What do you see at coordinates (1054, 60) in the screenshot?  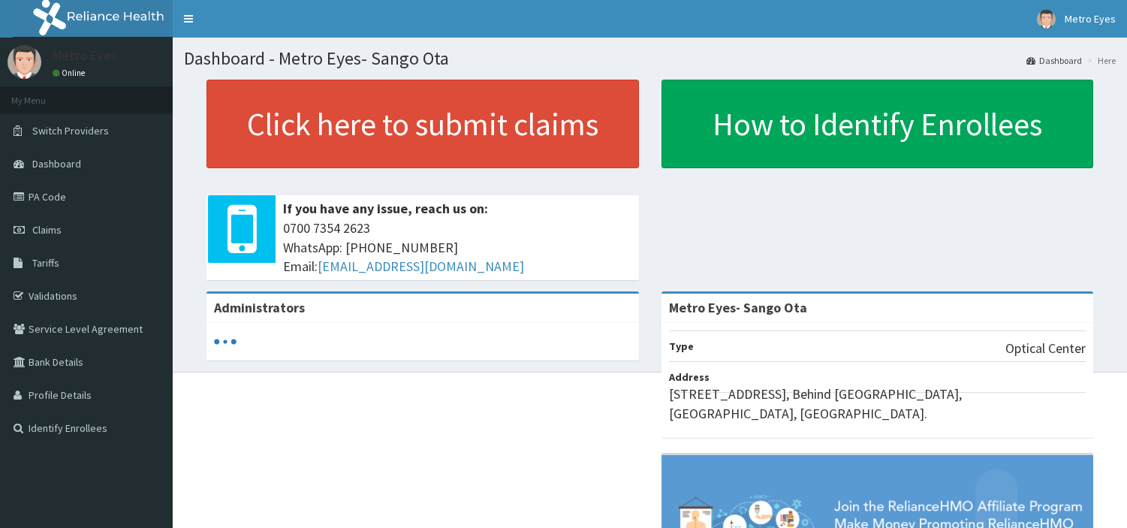 I see `a: Dashboard` at bounding box center [1054, 60].